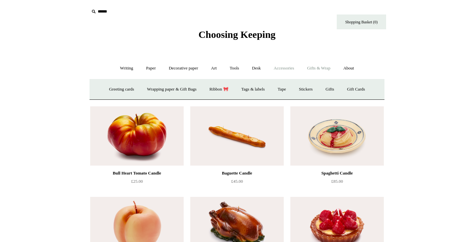  Describe the element at coordinates (122, 89) in the screenshot. I see `a: Greeting cards` at that location.